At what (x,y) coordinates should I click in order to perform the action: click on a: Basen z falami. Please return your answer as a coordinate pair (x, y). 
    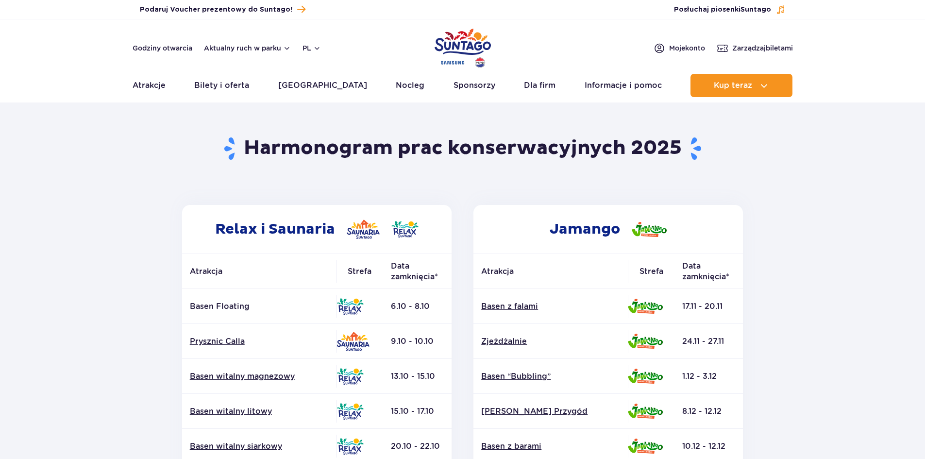
    Looking at the image, I should click on (551, 306).